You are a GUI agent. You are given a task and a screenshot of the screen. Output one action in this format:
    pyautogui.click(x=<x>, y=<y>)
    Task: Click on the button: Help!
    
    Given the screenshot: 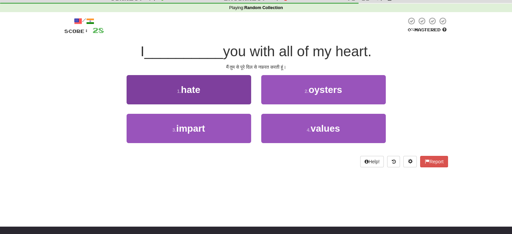 What is the action you would take?
    pyautogui.click(x=372, y=161)
    